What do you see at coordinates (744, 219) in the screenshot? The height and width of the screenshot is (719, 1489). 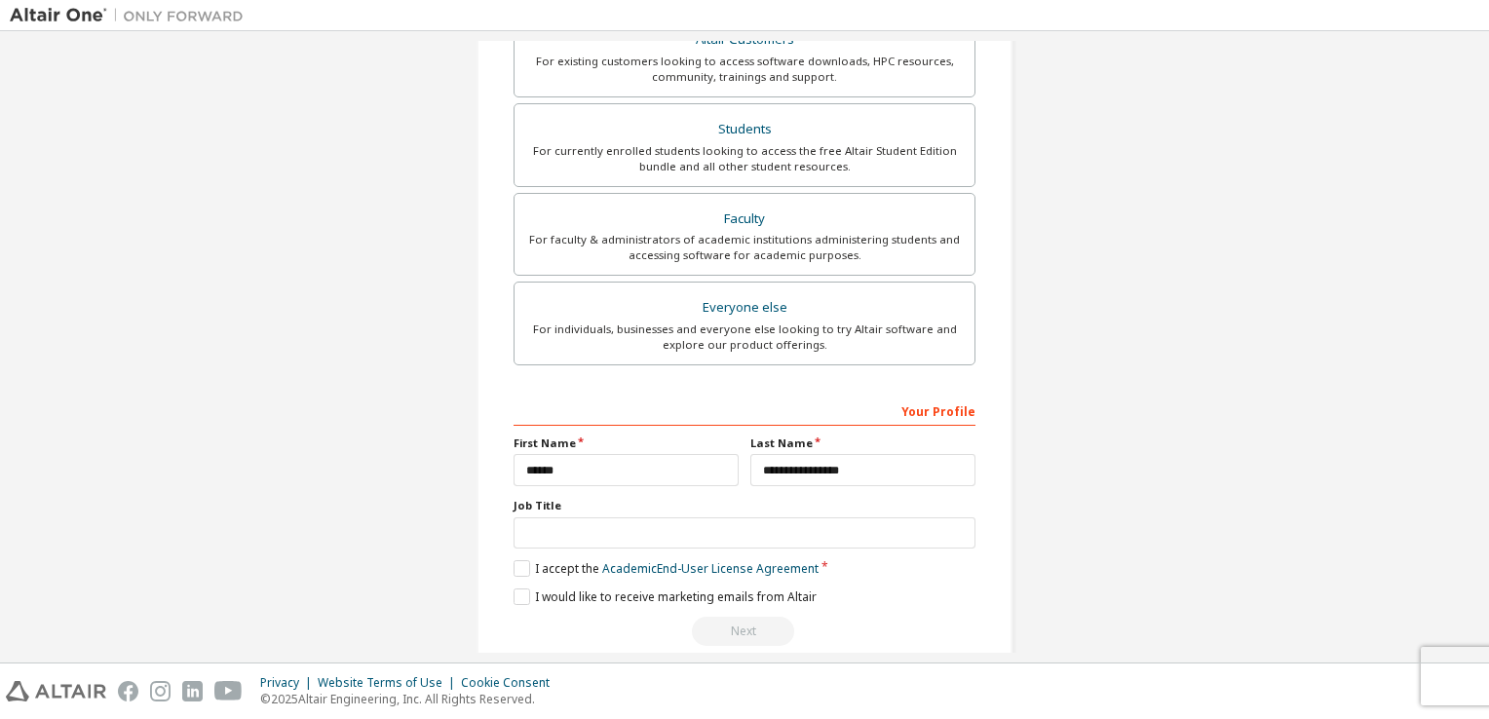 I see `div: Faculty` at bounding box center [744, 219].